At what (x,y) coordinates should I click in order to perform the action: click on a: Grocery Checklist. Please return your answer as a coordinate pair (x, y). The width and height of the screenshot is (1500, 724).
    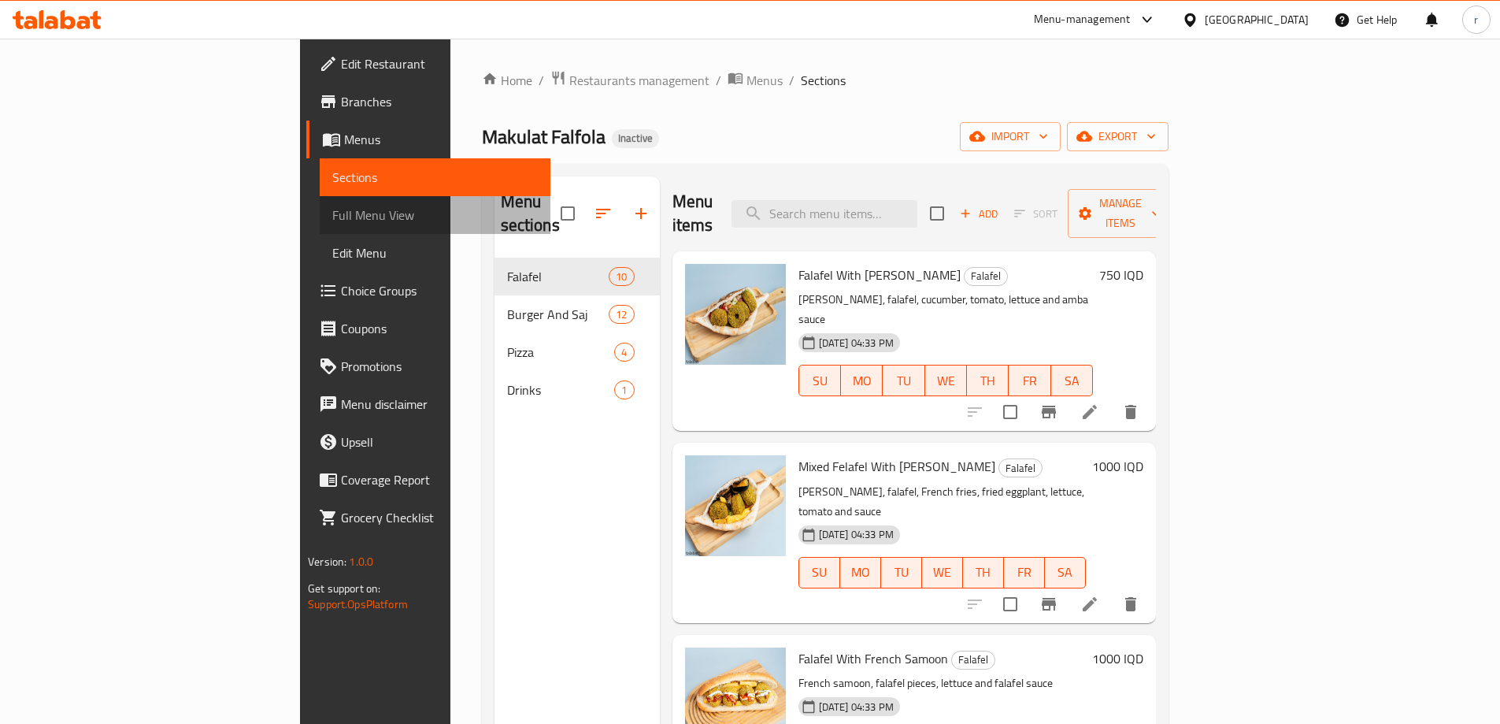
    Looking at the image, I should click on (428, 517).